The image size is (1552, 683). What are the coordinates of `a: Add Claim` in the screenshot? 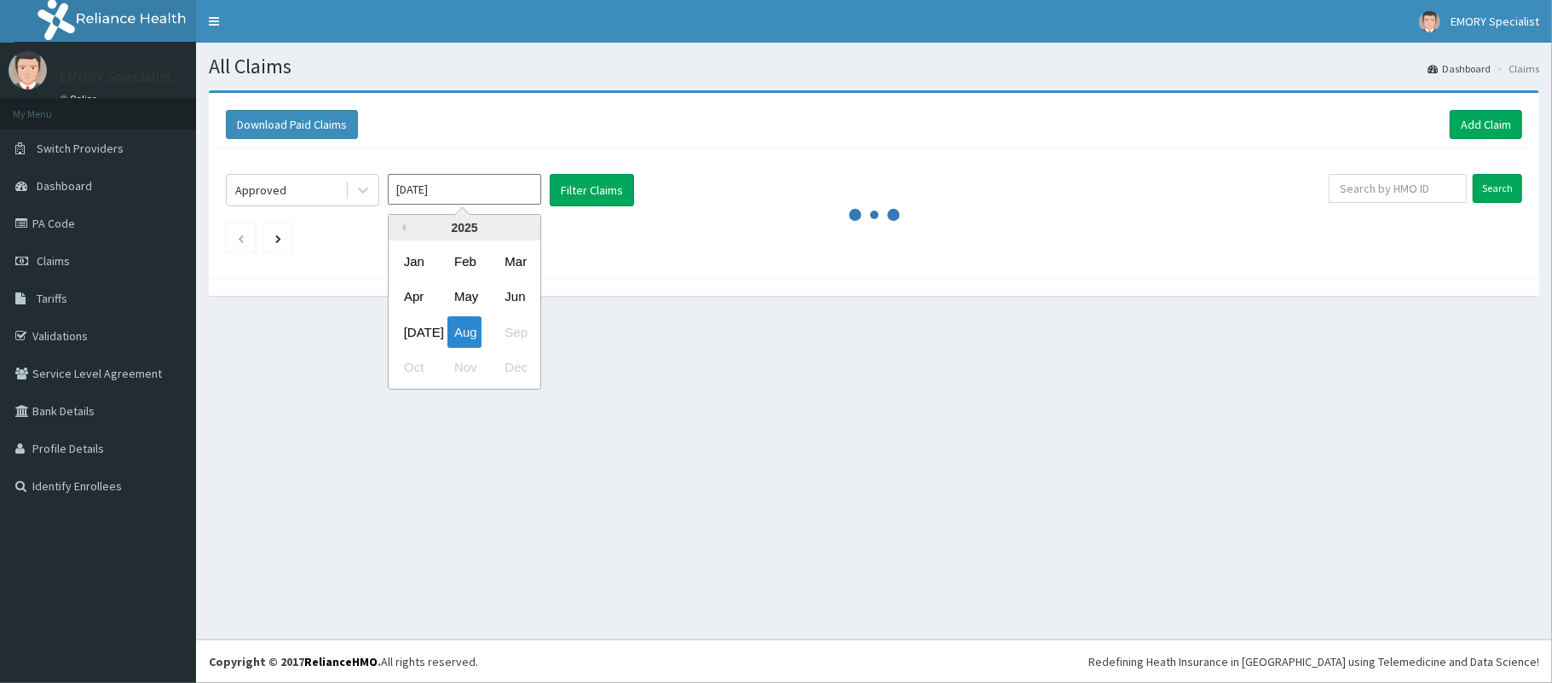 It's located at (1485, 124).